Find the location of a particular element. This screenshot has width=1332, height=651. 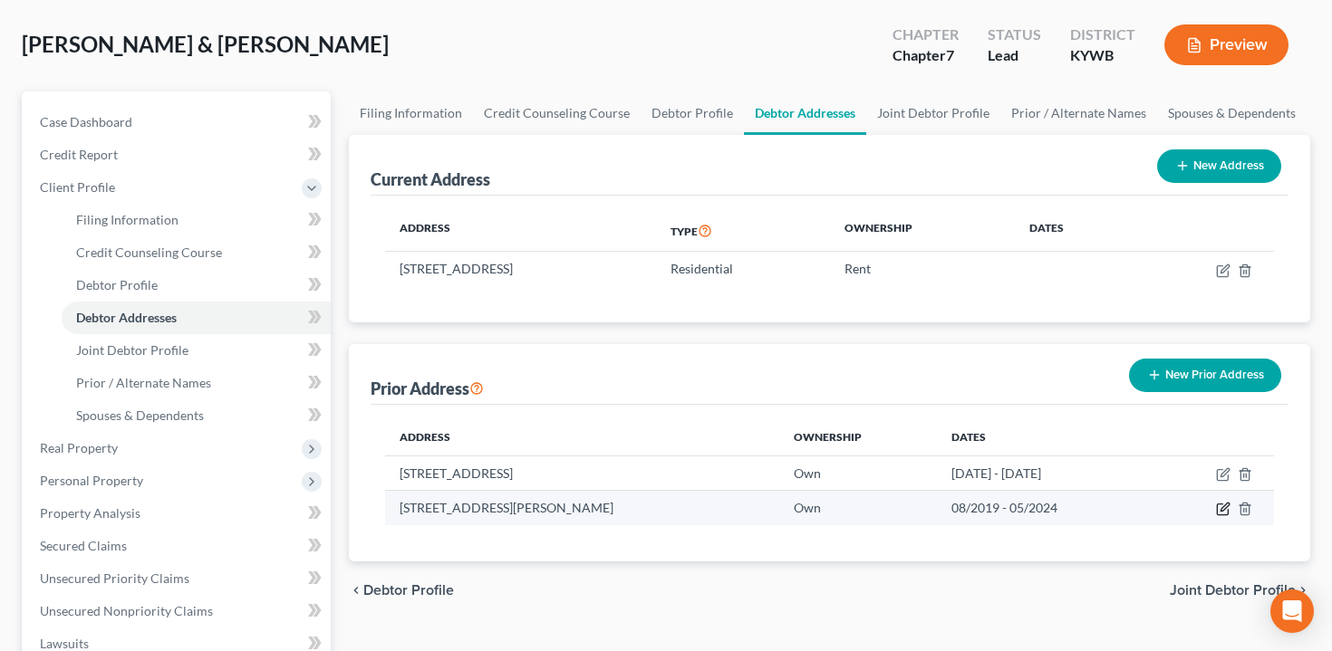

div: KYWB is located at coordinates (1102, 55).